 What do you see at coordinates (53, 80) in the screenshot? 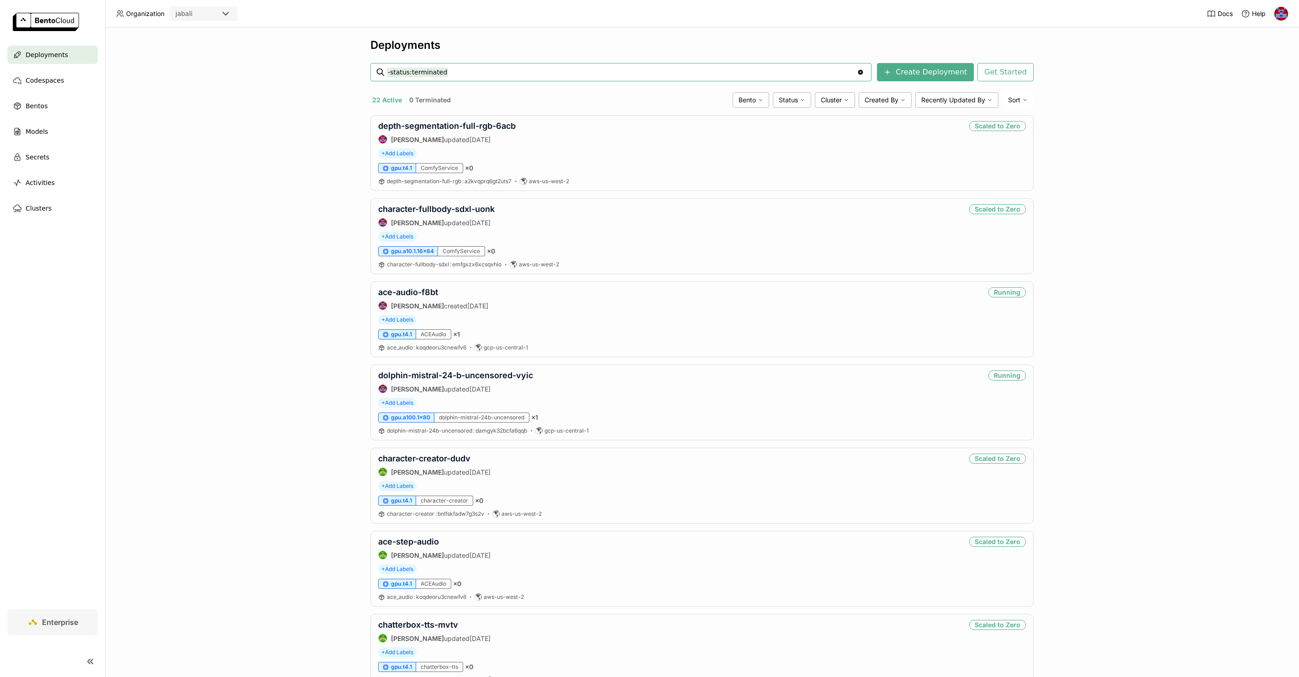
I see `a: Codespaces` at bounding box center [53, 80].